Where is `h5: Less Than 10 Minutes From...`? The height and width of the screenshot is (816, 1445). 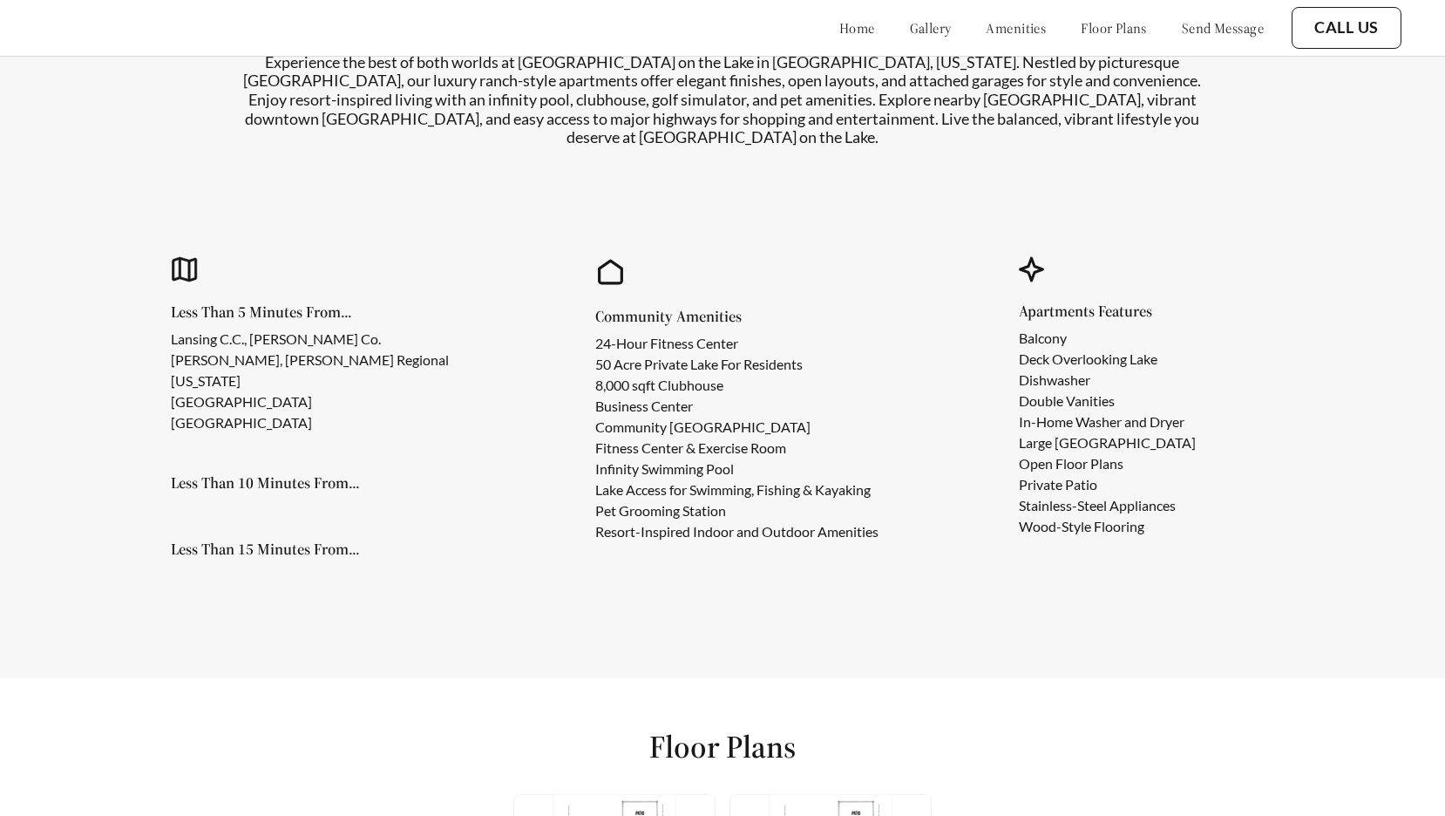
h5: Less Than 10 Minutes From... is located at coordinates (265, 483).